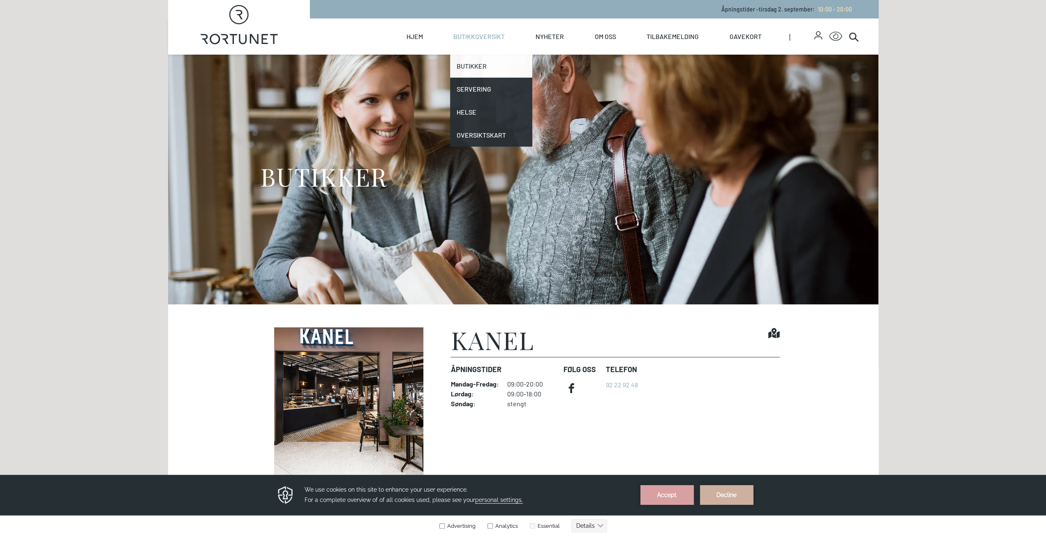 Image resolution: width=1046 pixels, height=536 pixels. I want to click on h1: BUTIKKER, so click(323, 176).